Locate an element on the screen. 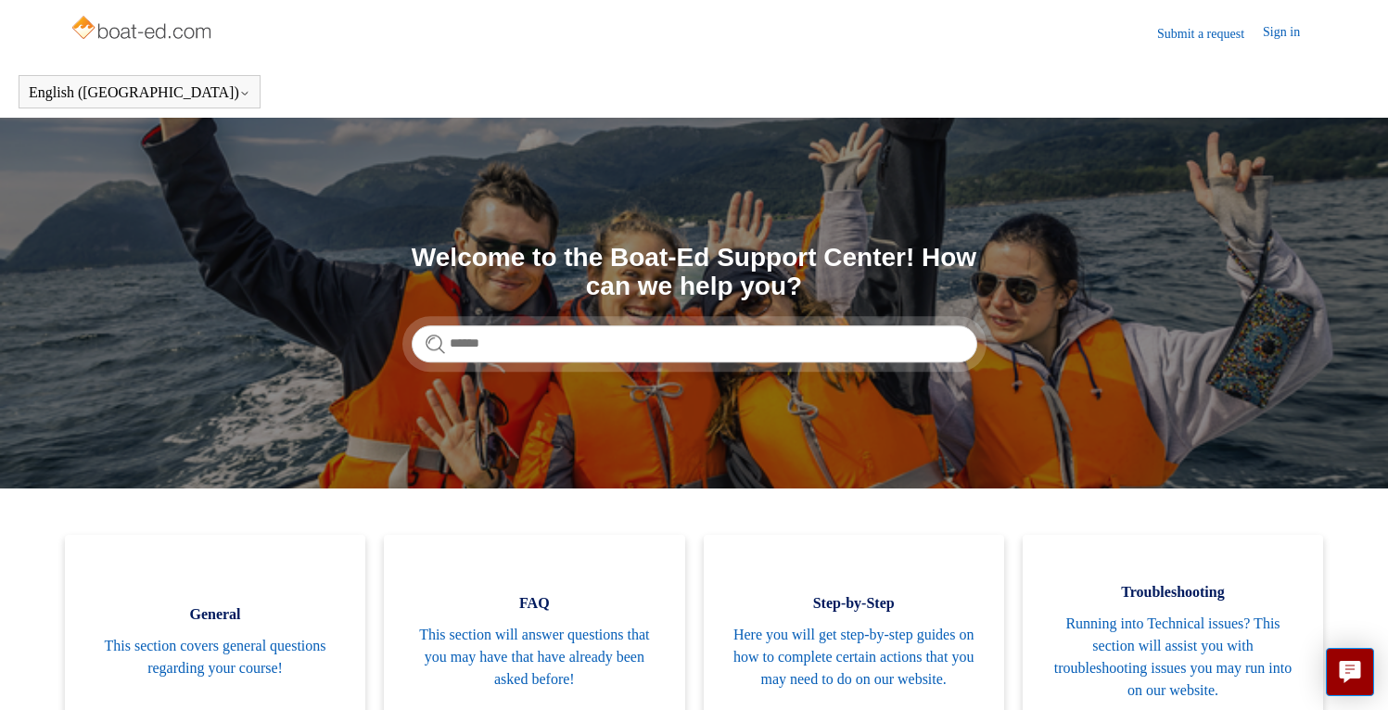 The width and height of the screenshot is (1388, 710). input: Search is located at coordinates (694, 344).